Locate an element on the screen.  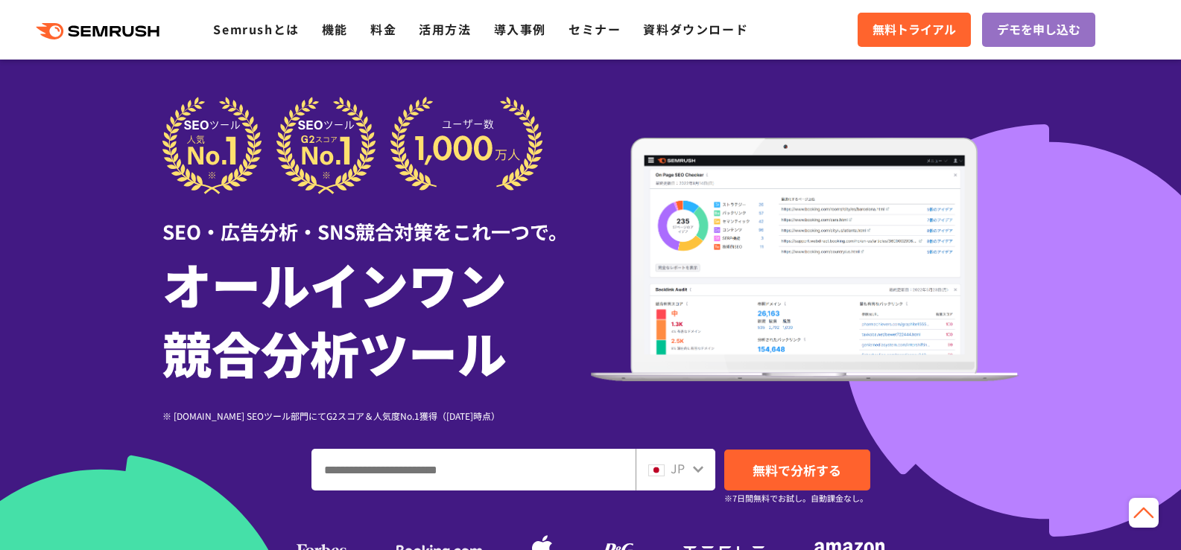
a: セミナー is located at coordinates (594, 29).